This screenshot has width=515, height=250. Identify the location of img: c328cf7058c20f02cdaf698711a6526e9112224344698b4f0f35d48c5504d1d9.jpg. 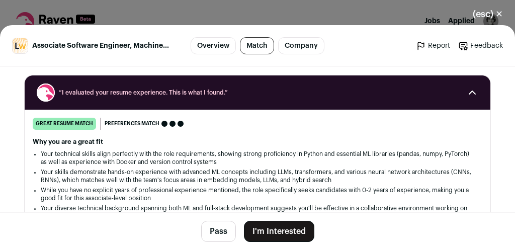
(20, 46).